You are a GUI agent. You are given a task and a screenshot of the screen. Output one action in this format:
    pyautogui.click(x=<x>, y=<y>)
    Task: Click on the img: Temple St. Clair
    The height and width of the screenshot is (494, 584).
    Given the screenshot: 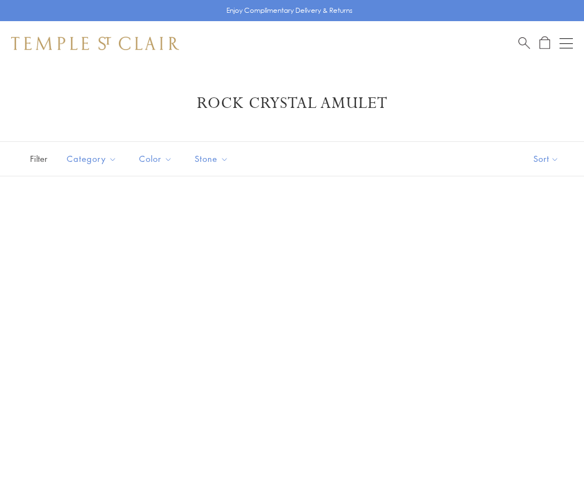 What is the action you would take?
    pyautogui.click(x=95, y=43)
    